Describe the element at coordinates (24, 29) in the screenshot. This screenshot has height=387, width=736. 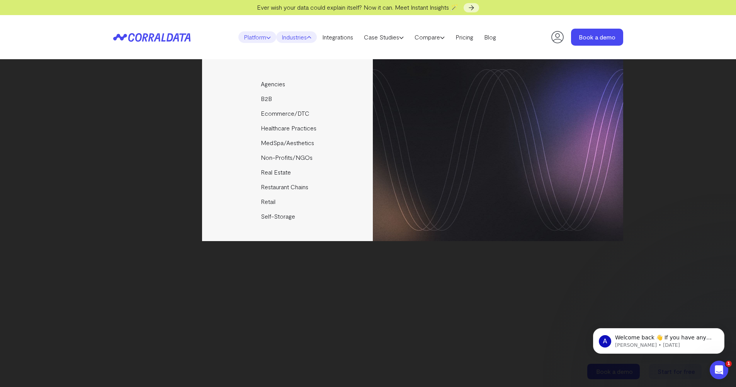
I see `div: Profile image for Alex` at that location.